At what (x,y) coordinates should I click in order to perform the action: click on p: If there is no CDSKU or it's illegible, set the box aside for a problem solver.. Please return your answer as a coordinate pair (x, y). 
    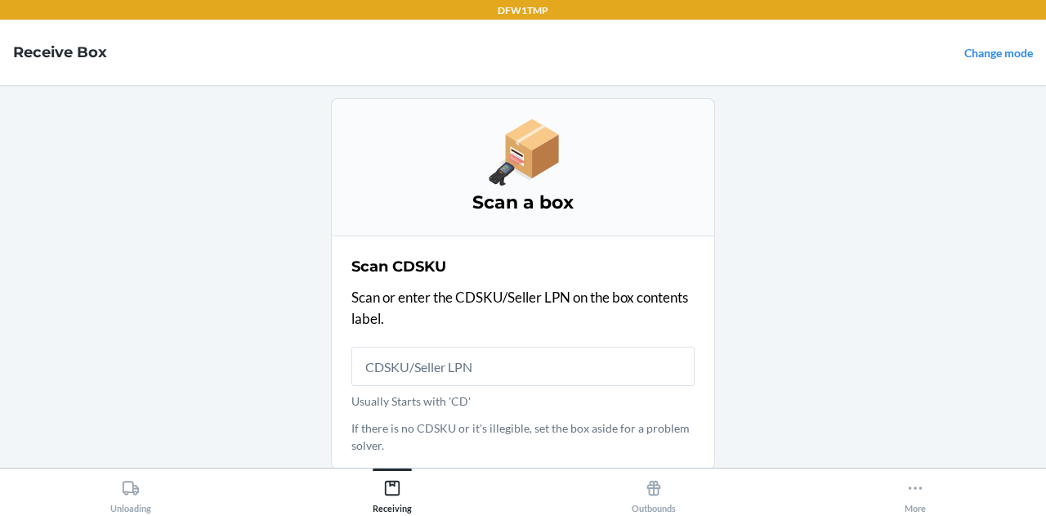
    Looking at the image, I should click on (523, 437).